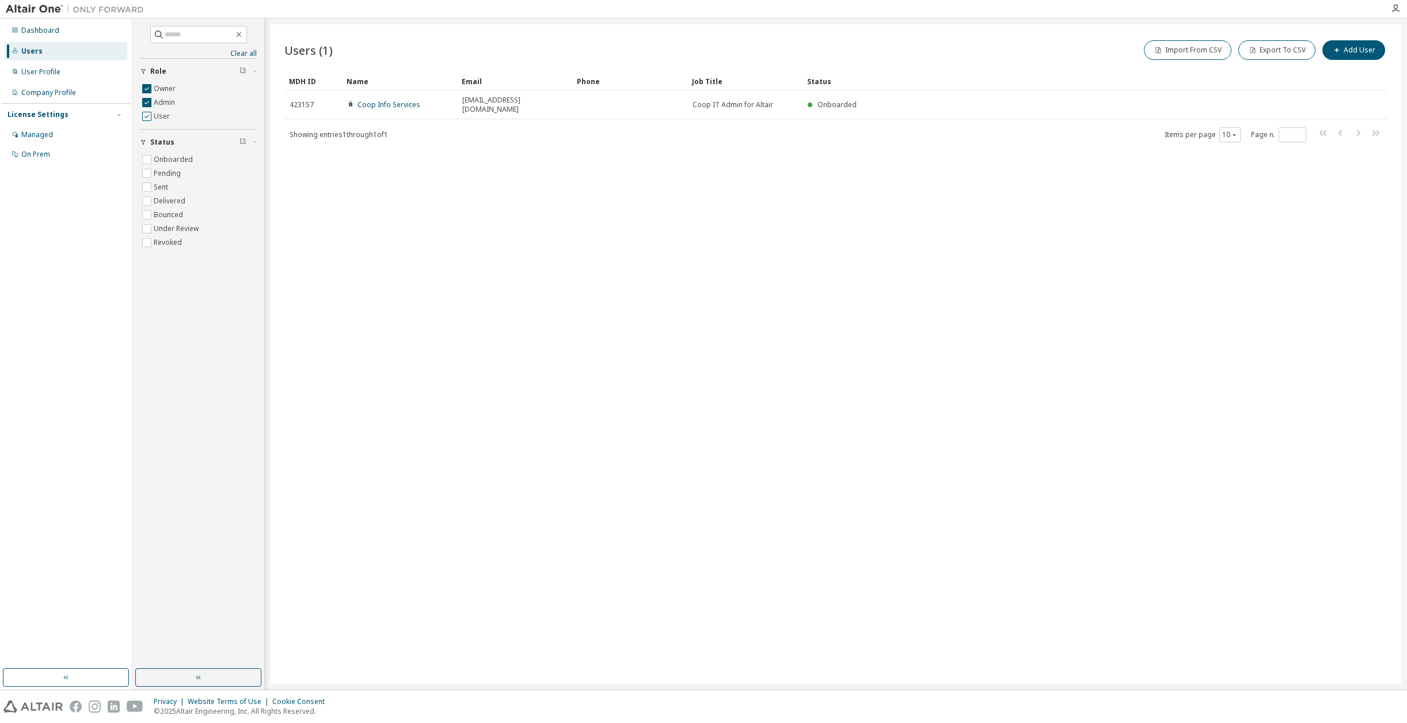  I want to click on img: facebook.svg, so click(75, 706).